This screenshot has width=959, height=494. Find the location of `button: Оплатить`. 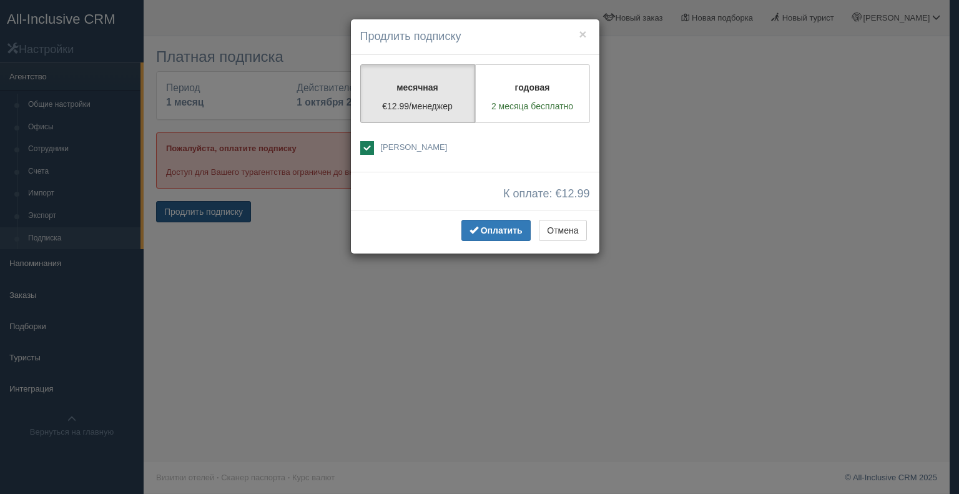

button: Оплатить is located at coordinates (496, 230).